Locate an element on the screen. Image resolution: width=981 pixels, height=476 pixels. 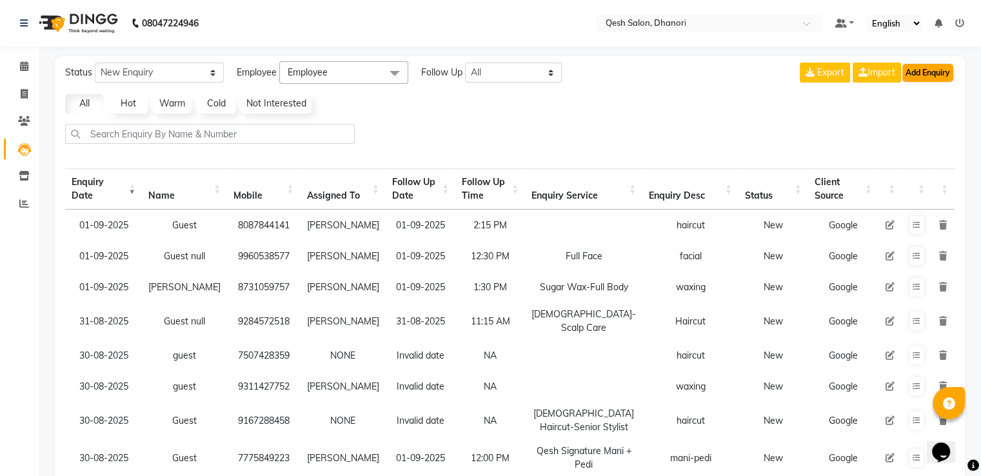
button: Add Enquiry is located at coordinates (927, 73).